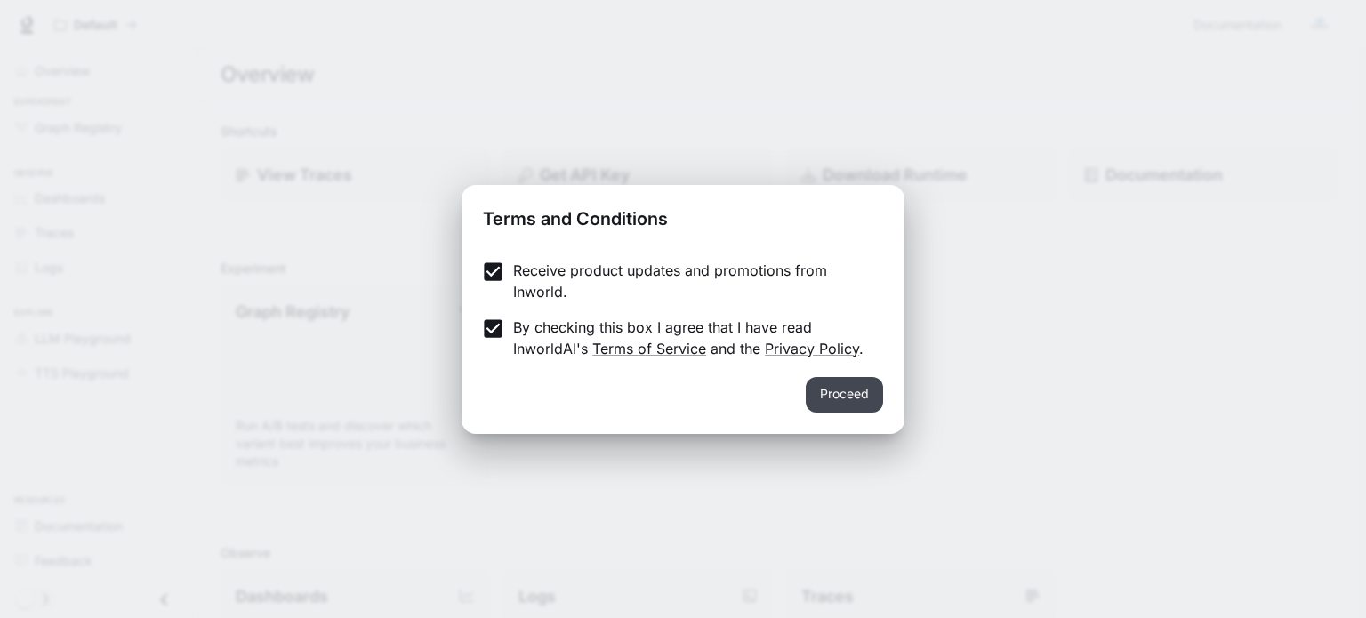  What do you see at coordinates (844, 395) in the screenshot?
I see `button: Proceed` at bounding box center [844, 395].